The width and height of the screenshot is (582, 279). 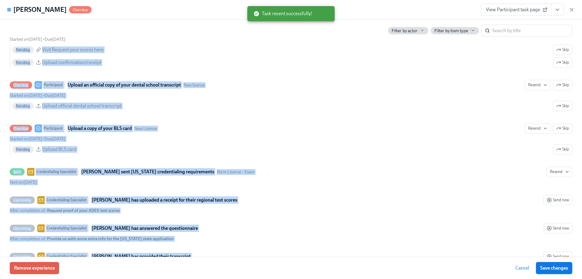 What do you see at coordinates (558, 10) in the screenshot?
I see `button: View task page` at bounding box center [558, 10].